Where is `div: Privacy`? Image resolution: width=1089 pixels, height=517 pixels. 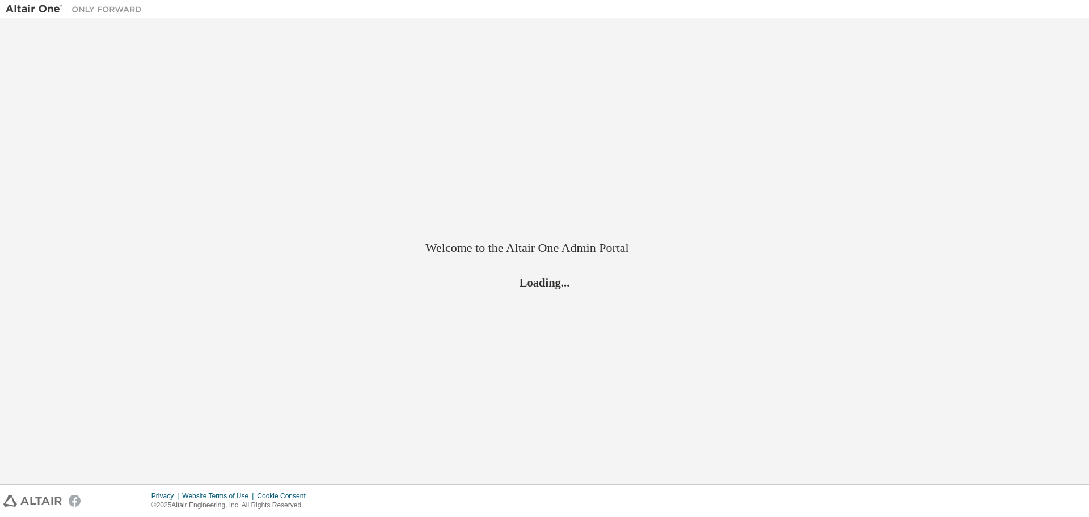 div: Privacy is located at coordinates (167, 496).